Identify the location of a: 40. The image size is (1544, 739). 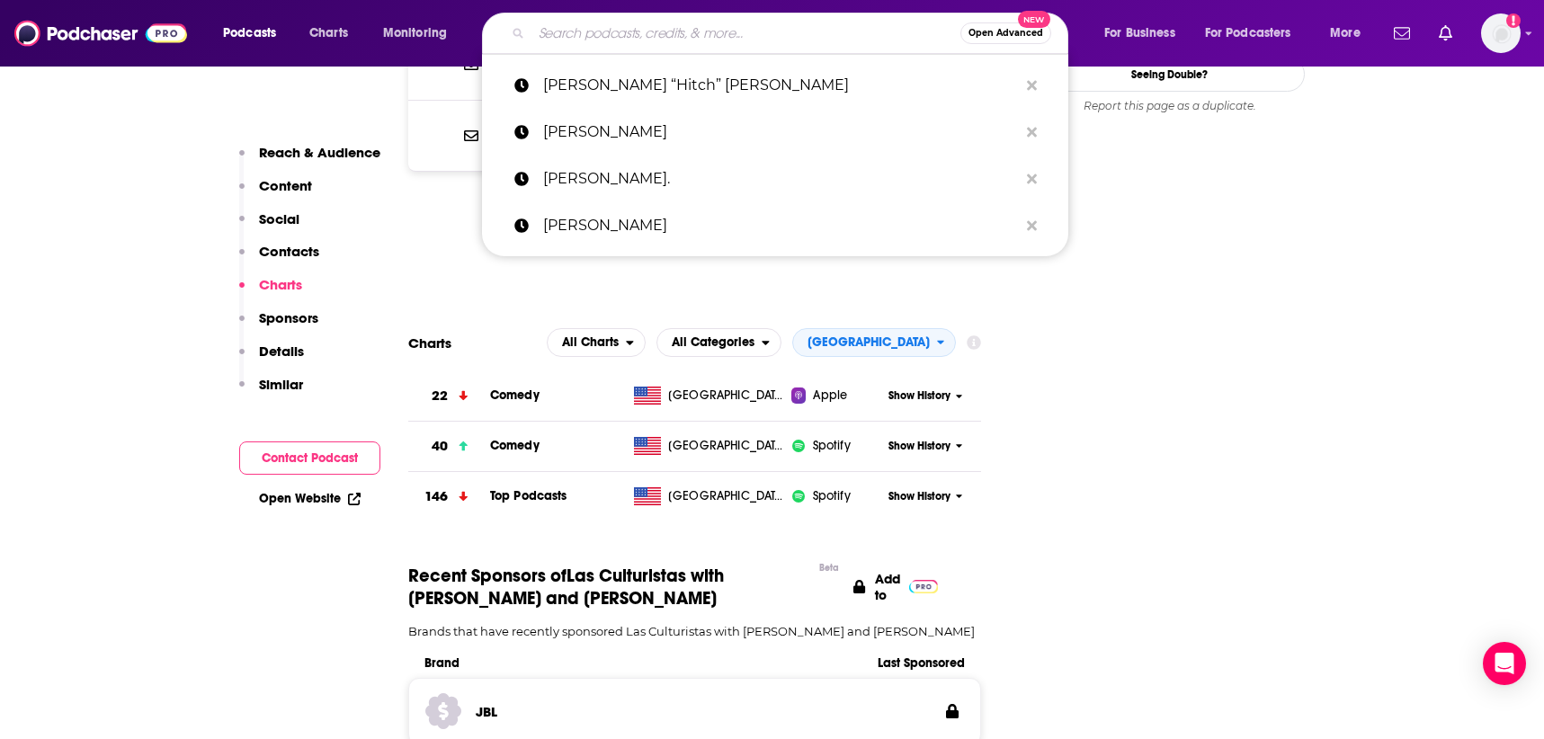
(449, 446).